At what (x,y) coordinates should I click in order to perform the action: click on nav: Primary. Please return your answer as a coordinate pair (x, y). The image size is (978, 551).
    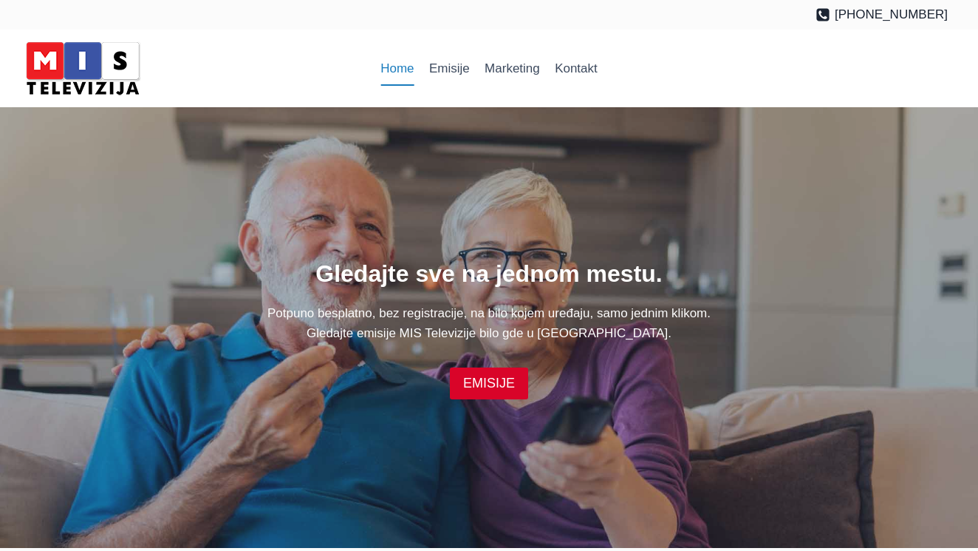
    Looking at the image, I should click on (489, 69).